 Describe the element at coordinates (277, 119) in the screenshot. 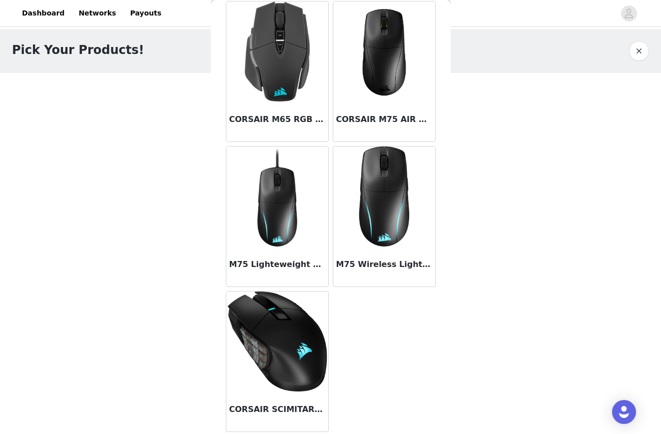

I see `h3: CORSAIR M65 RGB ULTRA WIRELESS Gaming Mouse, Backlit RGB LED, Optical, Silver ALU, Black, (CH-931...` at that location.